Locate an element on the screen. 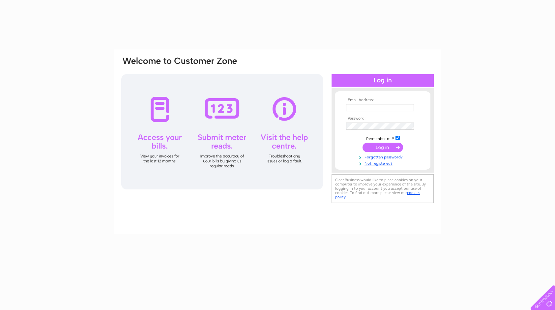 This screenshot has height=310, width=555. a: Not registered? is located at coordinates (383, 163).